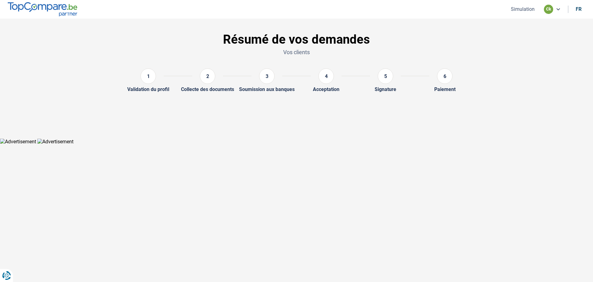 The width and height of the screenshot is (593, 282). What do you see at coordinates (326, 89) in the screenshot?
I see `div: Acceptation` at bounding box center [326, 89].